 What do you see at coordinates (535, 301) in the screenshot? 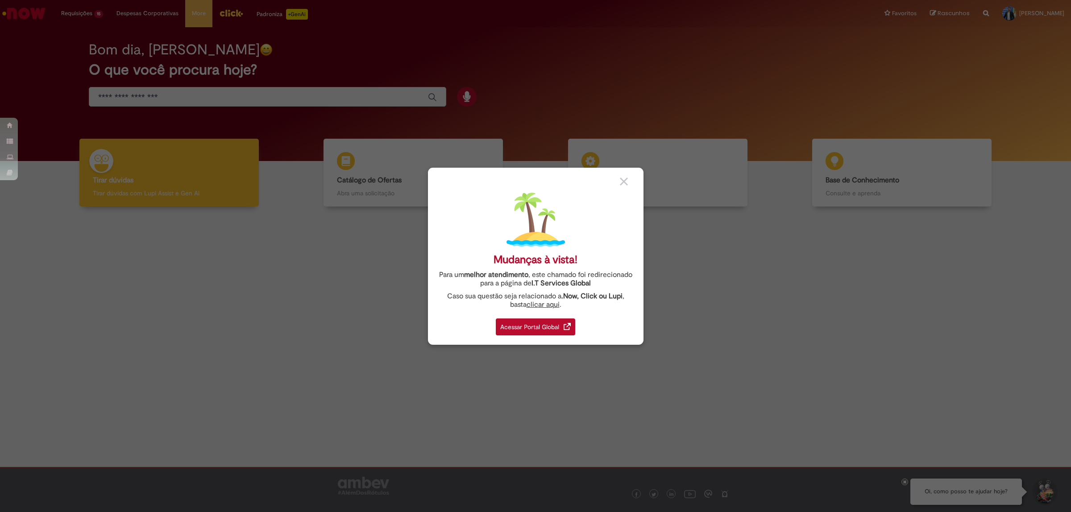
I see `div: Caso sua questão seja relacionado a , basta .` at bounding box center [535, 301].